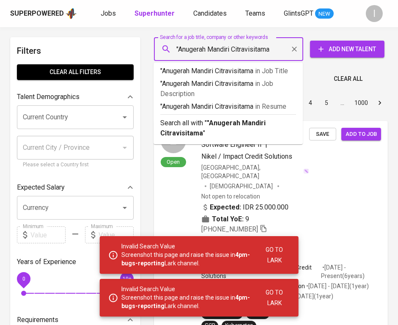 This screenshot has width=398, height=325. I want to click on button: Go to page 1000, so click(361, 103).